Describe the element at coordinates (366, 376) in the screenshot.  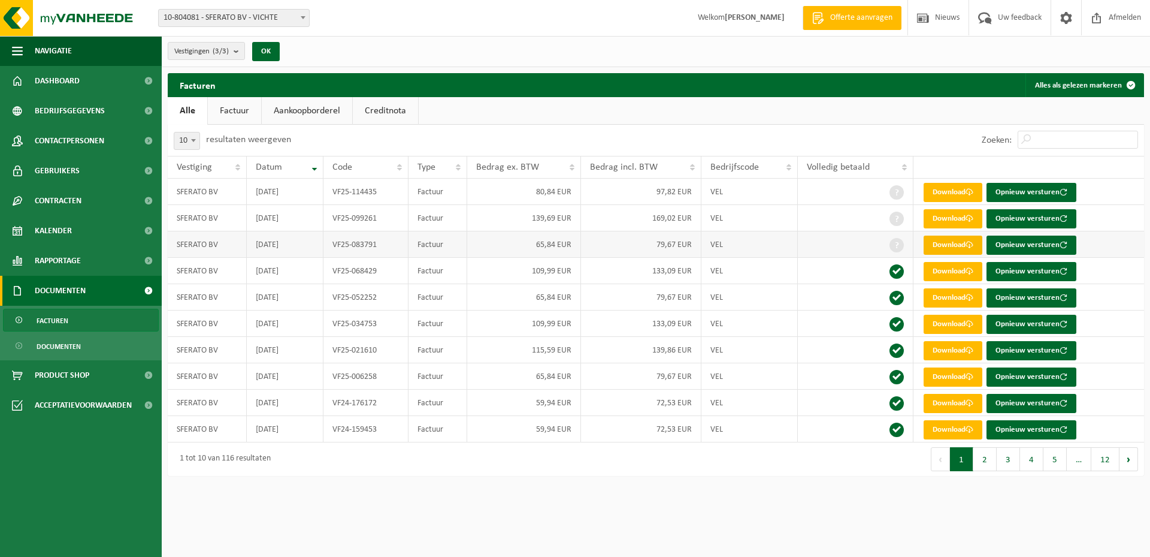
I see `td: VF25-006258` at that location.